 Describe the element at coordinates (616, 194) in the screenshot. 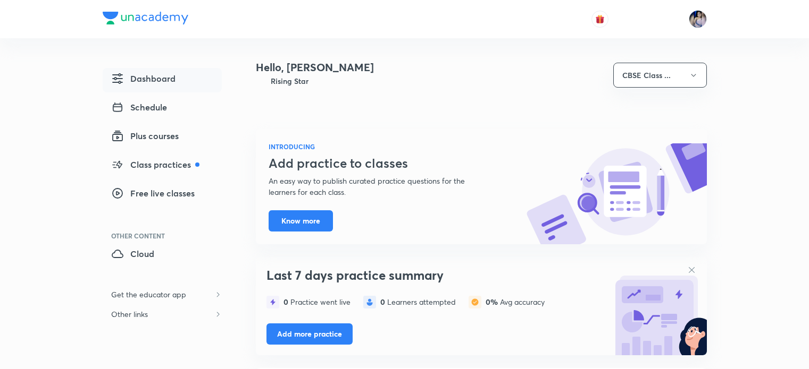

I see `img: know-more` at that location.